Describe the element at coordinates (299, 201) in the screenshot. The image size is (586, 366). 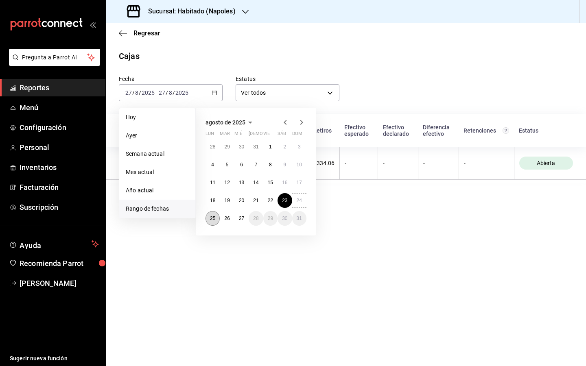
I see `button: 24 de agosto de 2025` at that location.